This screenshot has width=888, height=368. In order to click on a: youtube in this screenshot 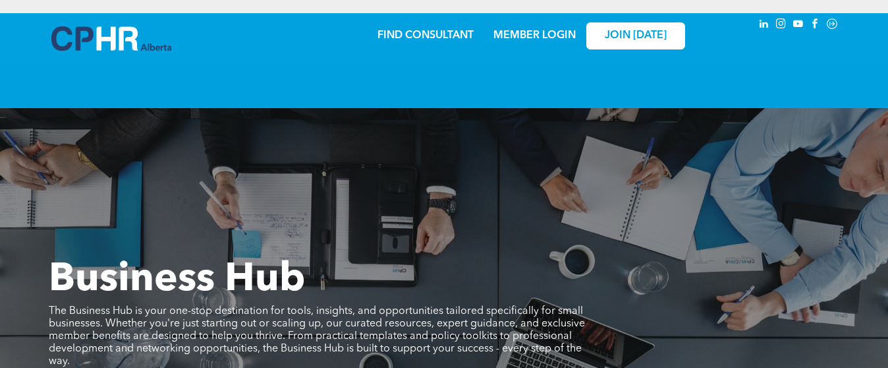, I will do `click(798, 25)`.